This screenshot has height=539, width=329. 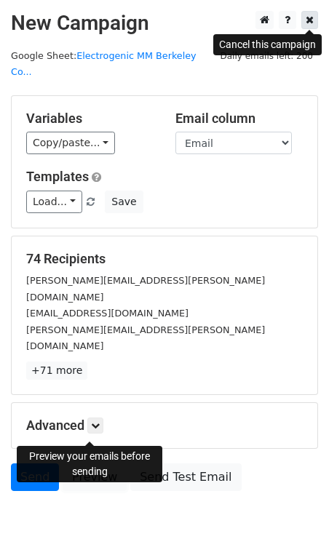 What do you see at coordinates (267, 44) in the screenshot?
I see `div: Cancel this campaign` at bounding box center [267, 44].